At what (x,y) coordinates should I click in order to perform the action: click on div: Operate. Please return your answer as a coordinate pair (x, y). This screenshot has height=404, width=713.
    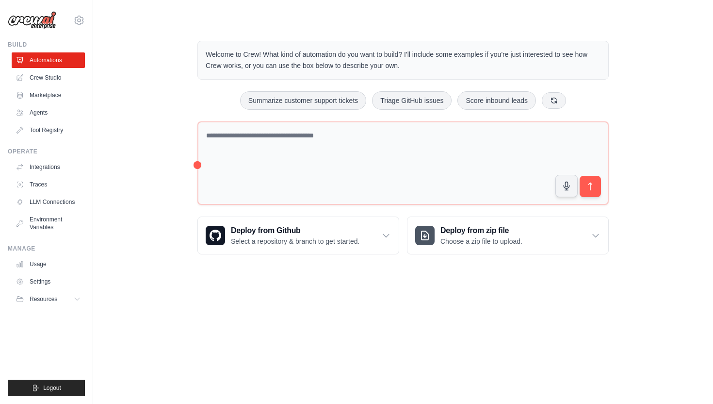
    Looking at the image, I should click on (46, 151).